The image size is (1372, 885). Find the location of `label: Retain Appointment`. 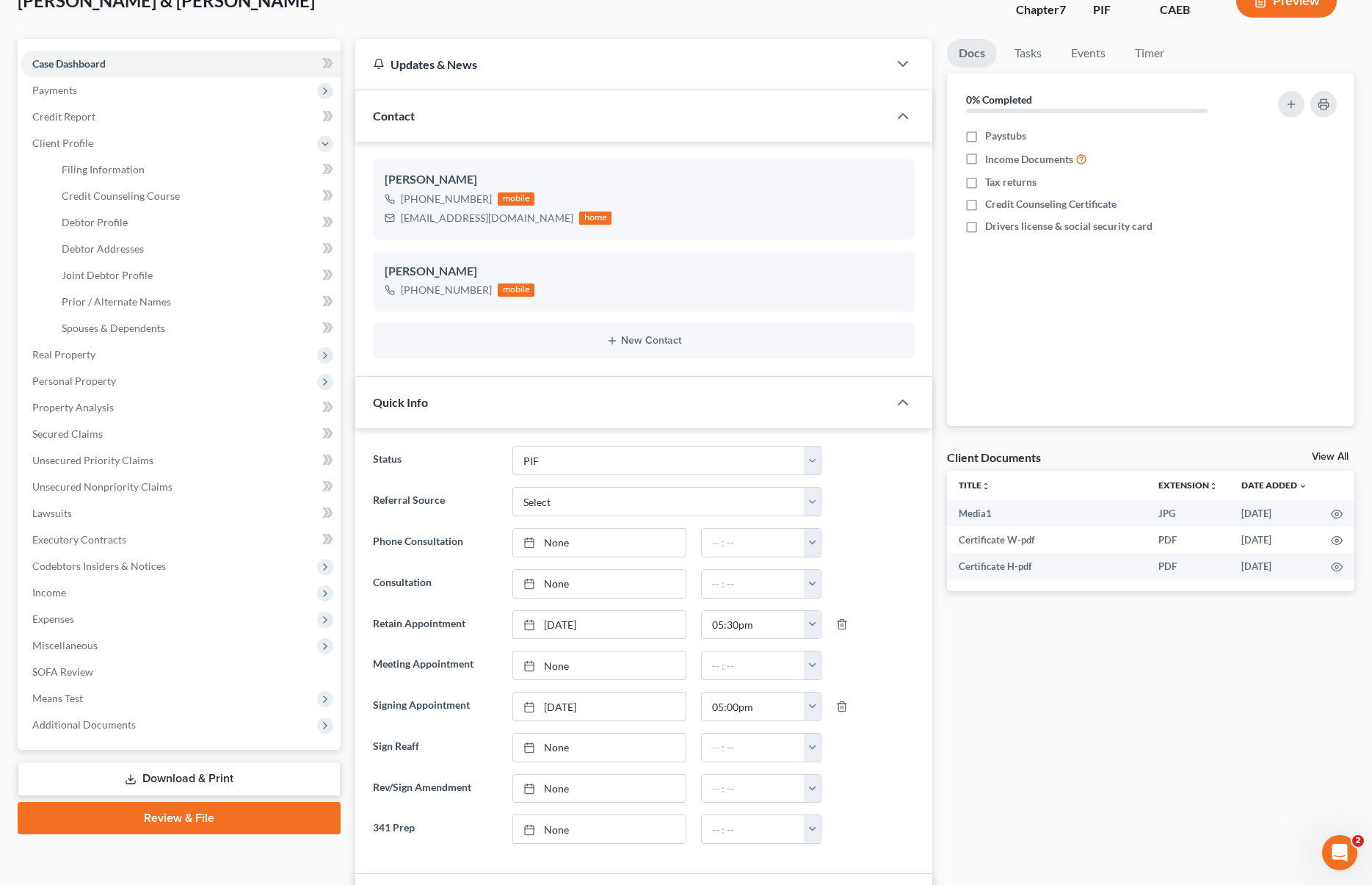

label: Retain Appointment is located at coordinates (435, 625).